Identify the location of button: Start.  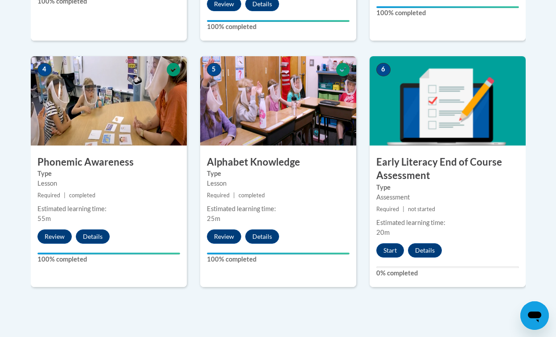
(390, 250).